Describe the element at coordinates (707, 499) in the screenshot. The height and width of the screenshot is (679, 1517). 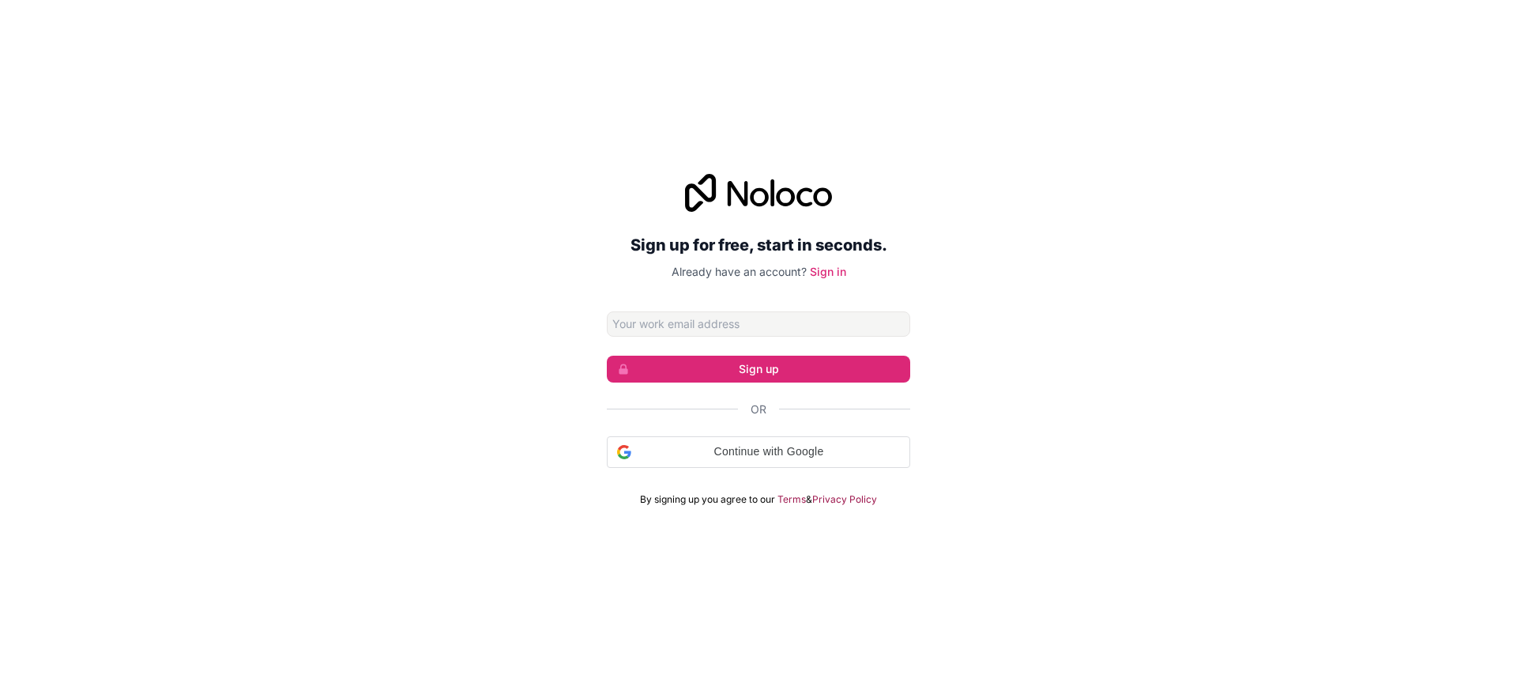
I see `span: By signing up you agree to our` at that location.